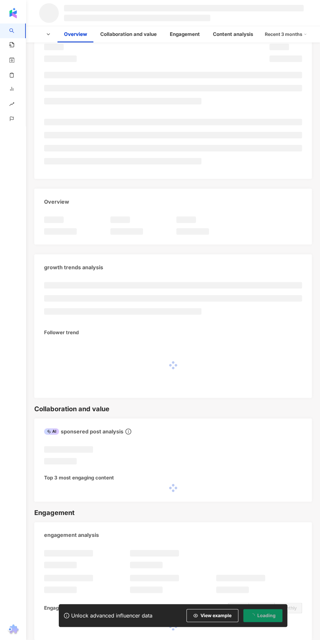 This screenshot has width=320, height=640. I want to click on div: engagement analysis, so click(71, 535).